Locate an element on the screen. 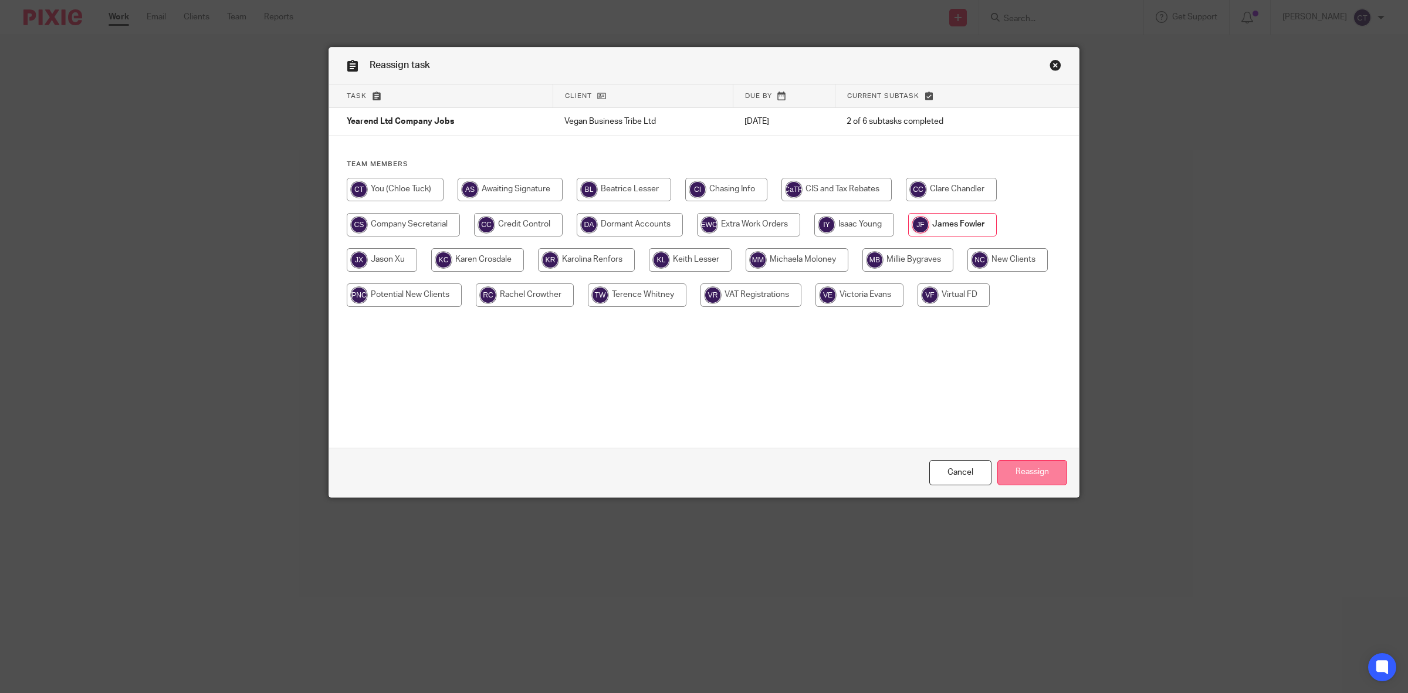 The height and width of the screenshot is (693, 1408). span: Current subtask is located at coordinates (883, 96).